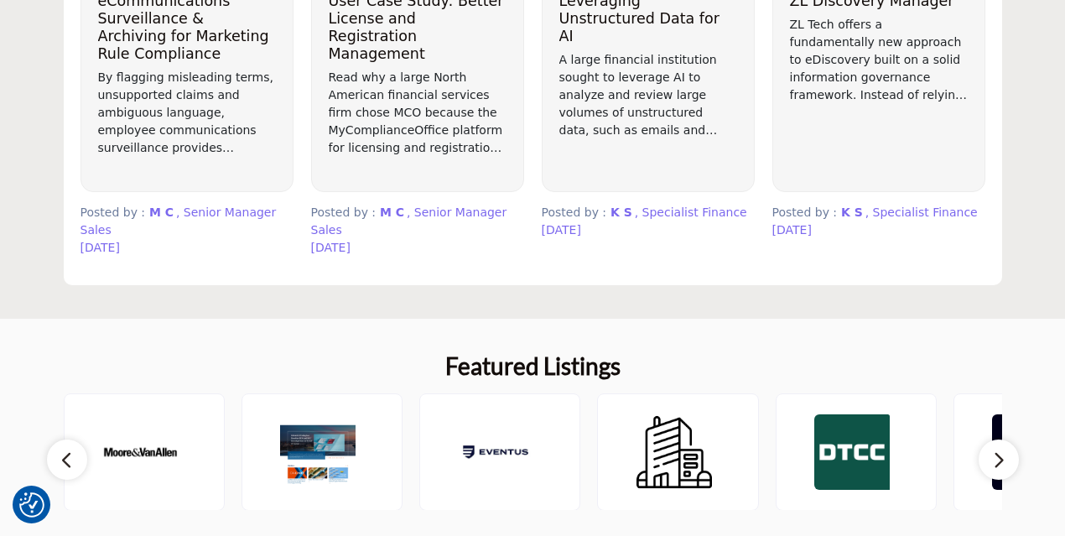 Image resolution: width=1065 pixels, height=536 pixels. Describe the element at coordinates (496, 452) in the screenshot. I see `img: Eventus` at that location.